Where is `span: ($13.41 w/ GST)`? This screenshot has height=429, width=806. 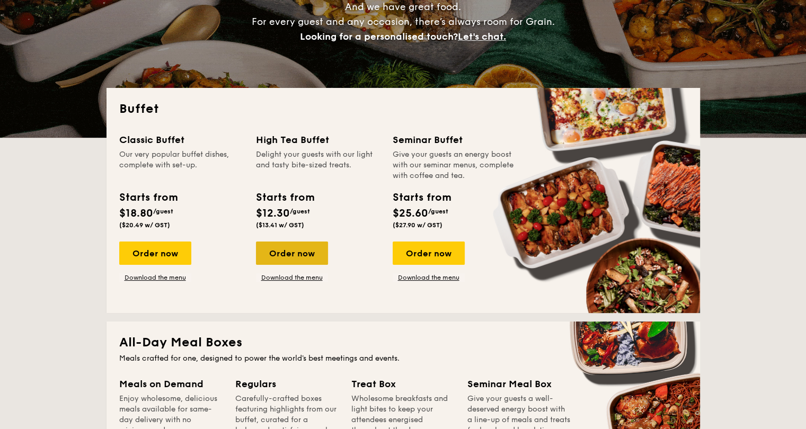 span: ($13.41 w/ GST) is located at coordinates (280, 225).